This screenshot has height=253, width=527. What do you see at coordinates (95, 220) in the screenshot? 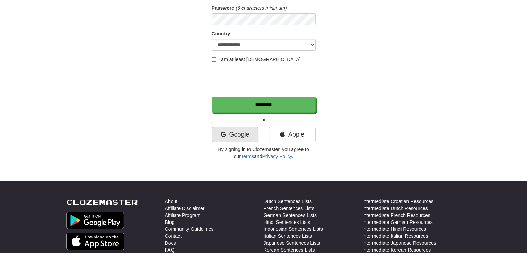
I see `img: Get it on Google Play` at bounding box center [95, 220].